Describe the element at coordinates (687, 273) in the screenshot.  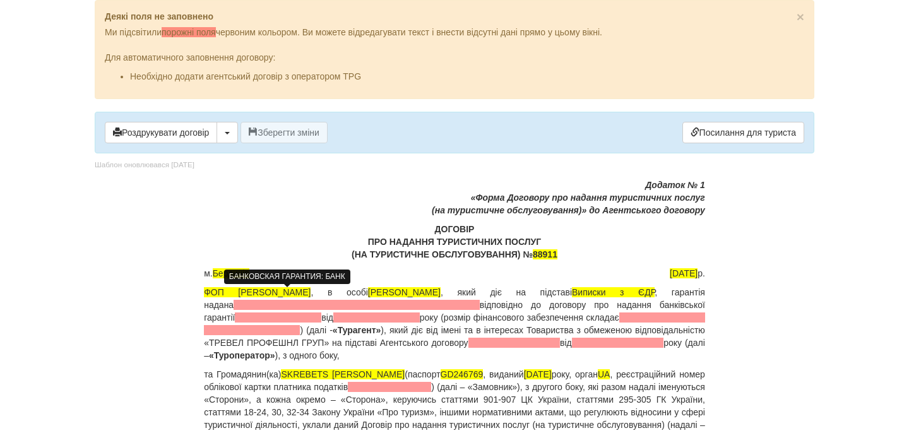
I see `span: р.` at that location.